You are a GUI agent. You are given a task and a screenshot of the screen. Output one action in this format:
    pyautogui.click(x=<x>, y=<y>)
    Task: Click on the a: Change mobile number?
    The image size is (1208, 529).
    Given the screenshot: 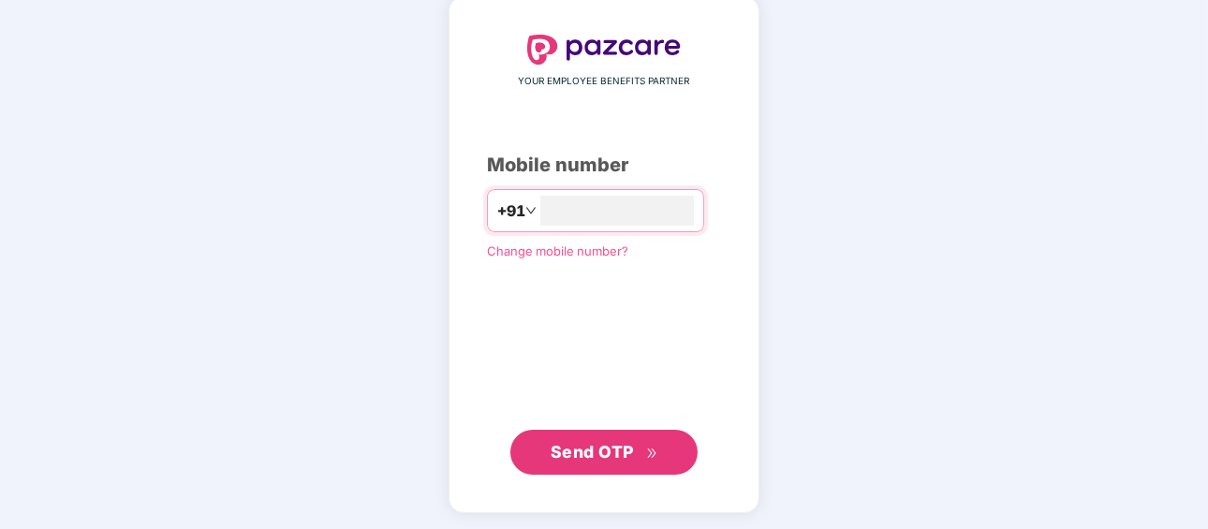 What is the action you would take?
    pyautogui.click(x=557, y=251)
    